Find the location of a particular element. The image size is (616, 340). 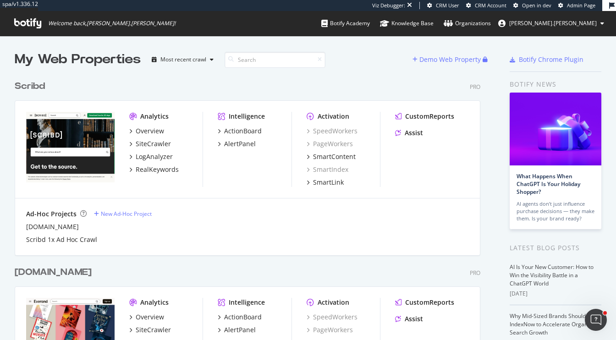

div: Scribd is located at coordinates (30, 86).